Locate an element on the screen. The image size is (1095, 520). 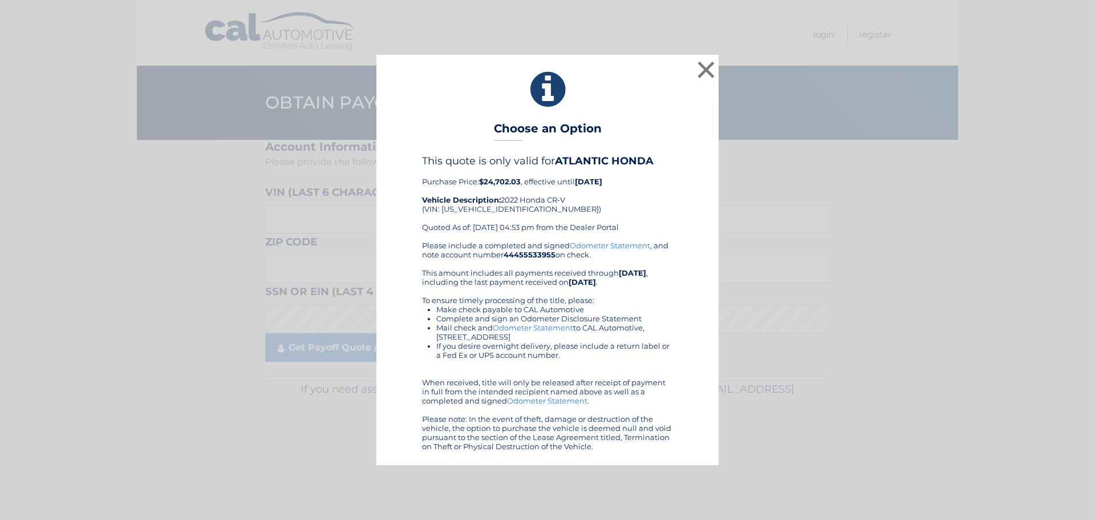
b: 44455533955 is located at coordinates (529, 254).